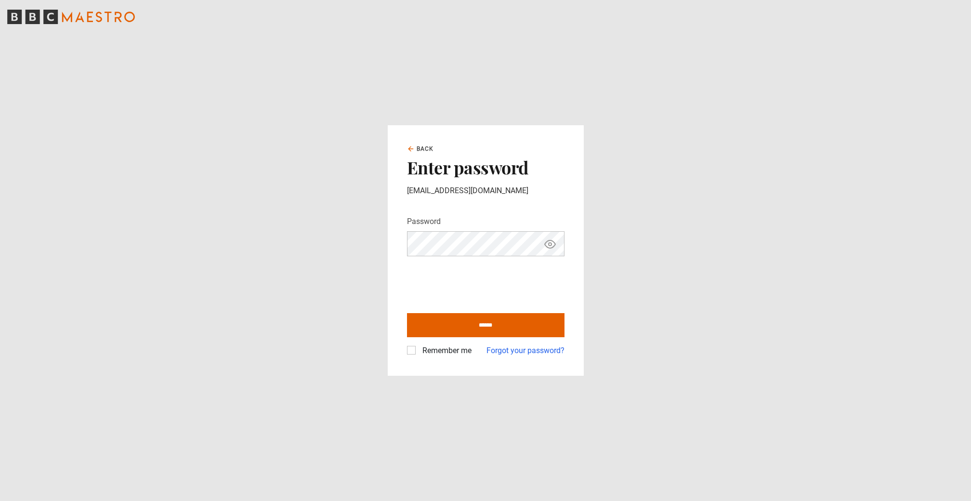  I want to click on label: Remember me, so click(445, 351).